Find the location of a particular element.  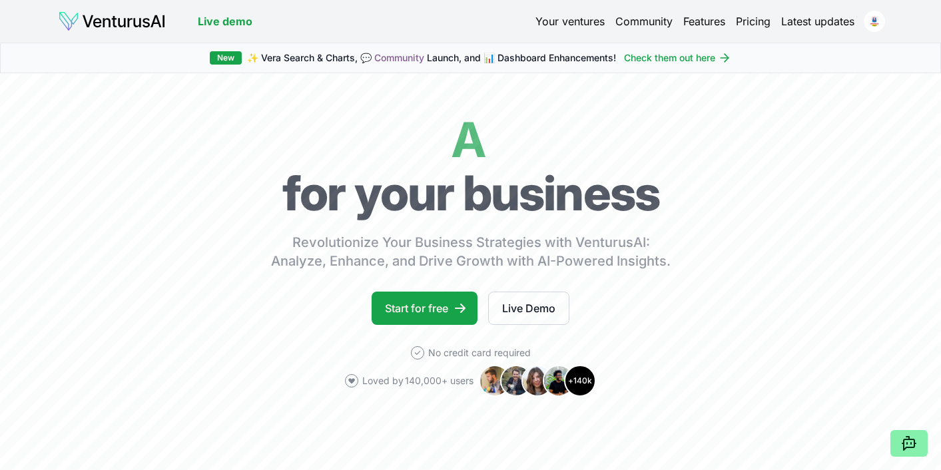

a: Start for free is located at coordinates (424, 308).